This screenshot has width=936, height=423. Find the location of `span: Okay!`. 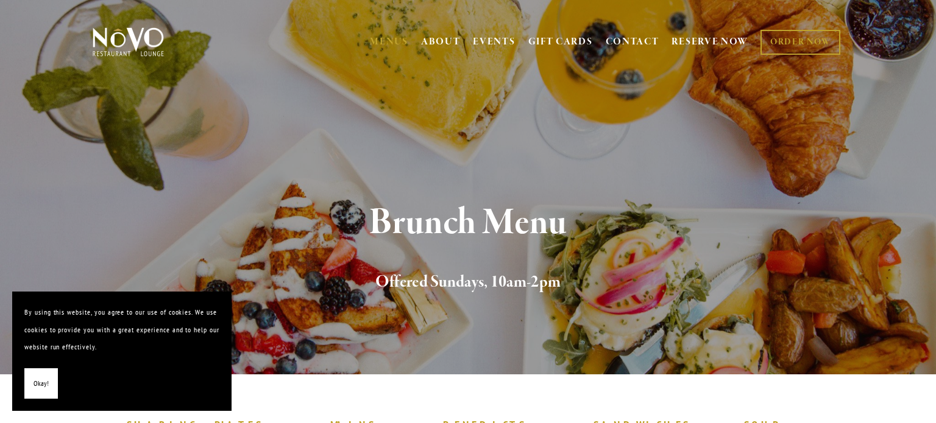

span: Okay! is located at coordinates (41, 384).